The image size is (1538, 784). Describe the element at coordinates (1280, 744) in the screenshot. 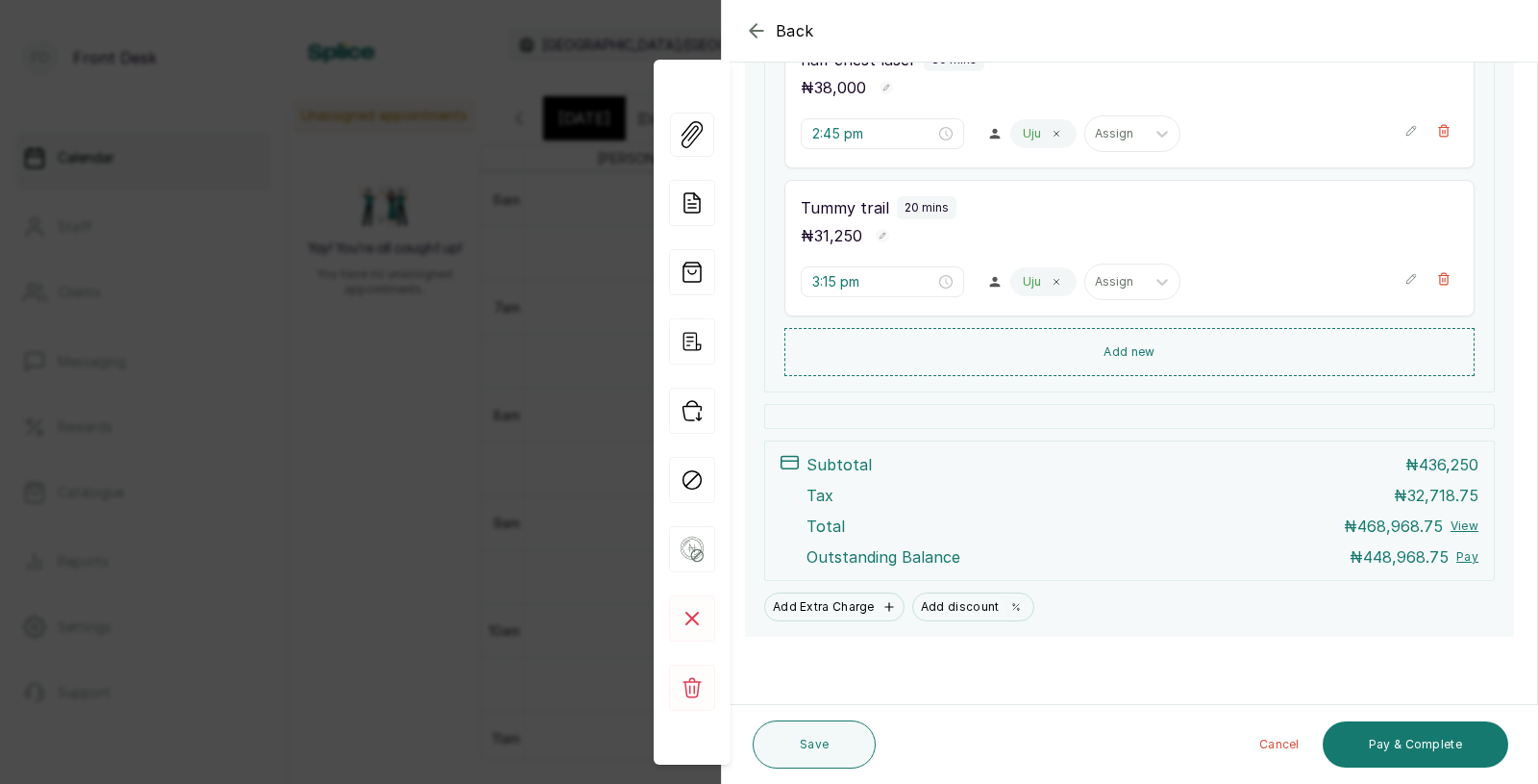

I see `button: Cancel` at that location.